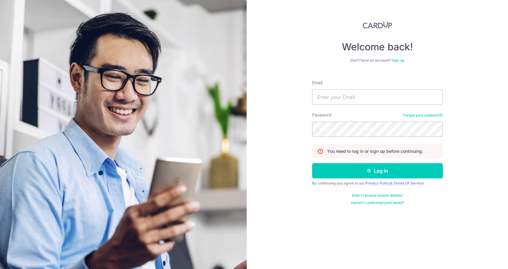 Image resolution: width=508 pixels, height=269 pixels. What do you see at coordinates (378, 60) in the screenshot?
I see `div: Don’t have an account?` at bounding box center [378, 60].